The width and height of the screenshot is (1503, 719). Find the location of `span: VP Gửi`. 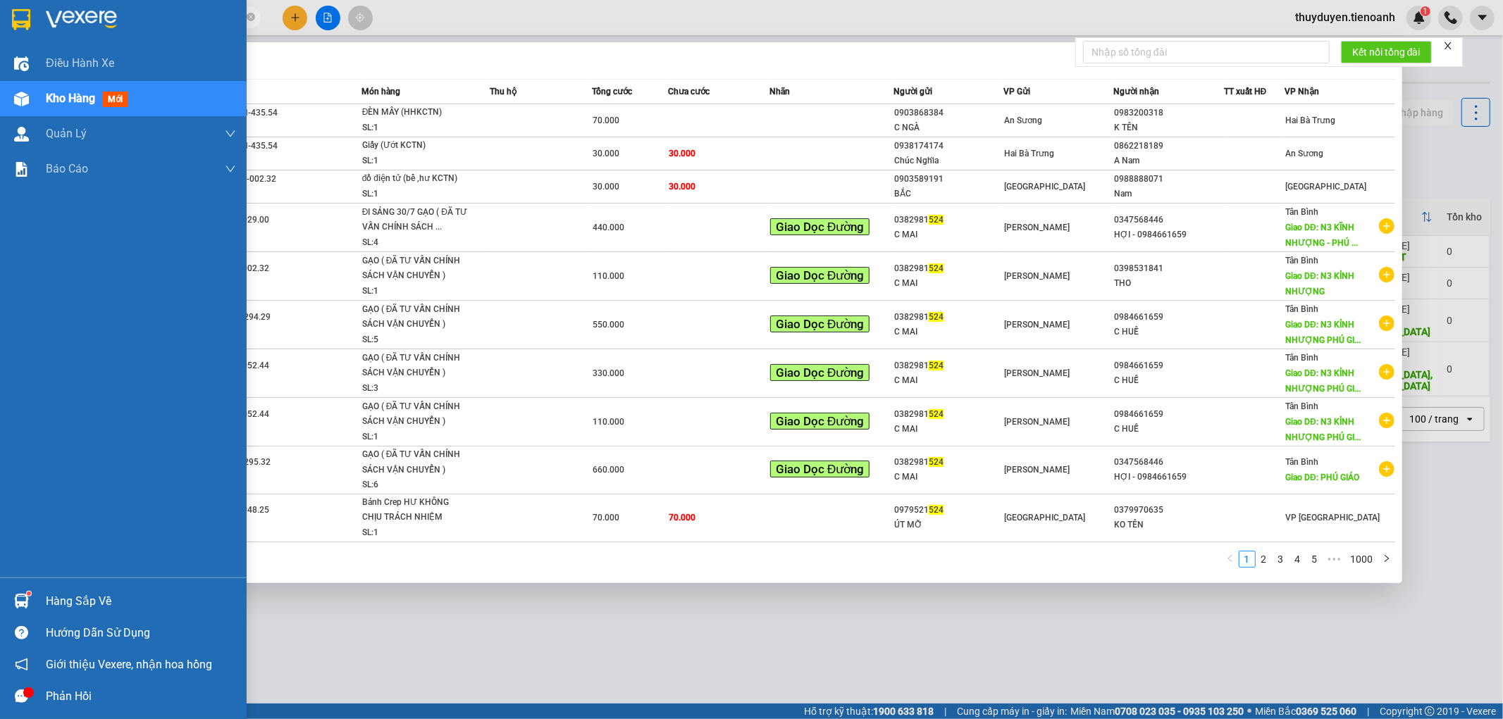

span: VP Gửi is located at coordinates (1017, 92).